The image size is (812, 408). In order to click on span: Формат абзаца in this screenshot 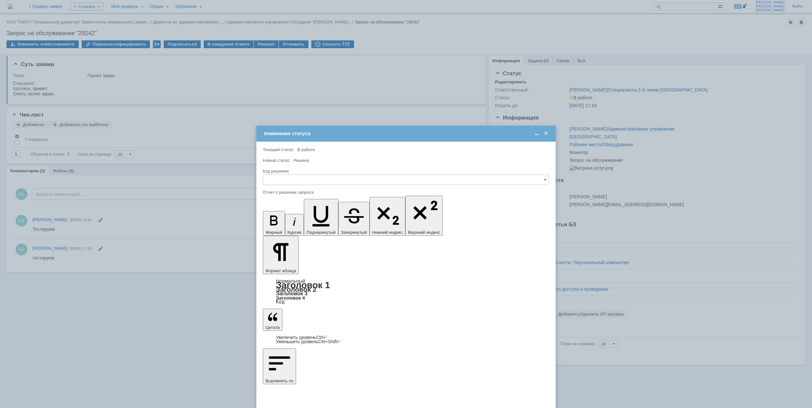, I will do `click(281, 270)`.